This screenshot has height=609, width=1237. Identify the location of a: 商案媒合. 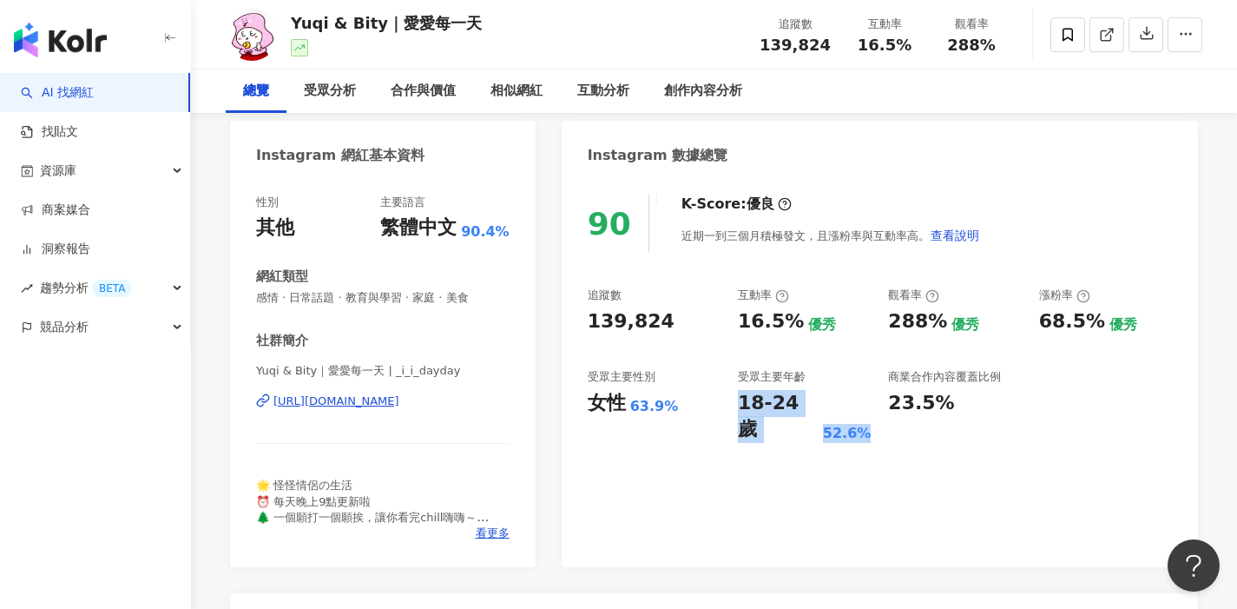
(56, 210).